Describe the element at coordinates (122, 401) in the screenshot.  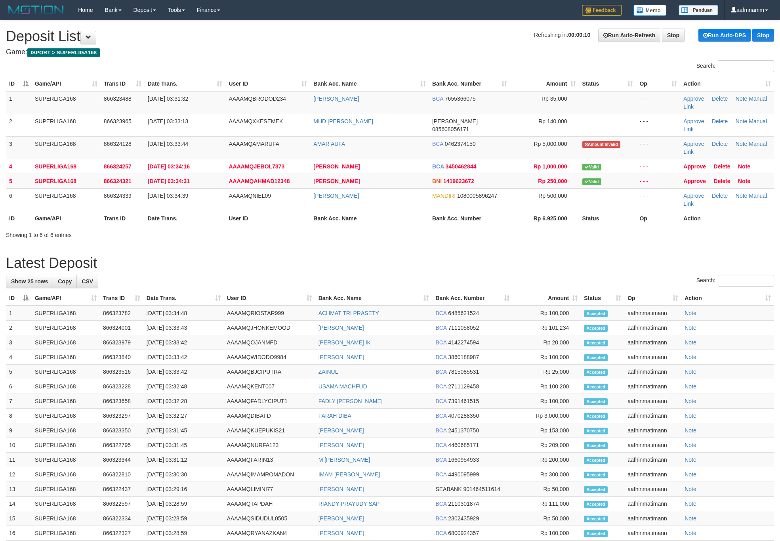
I see `td: 866323658` at that location.